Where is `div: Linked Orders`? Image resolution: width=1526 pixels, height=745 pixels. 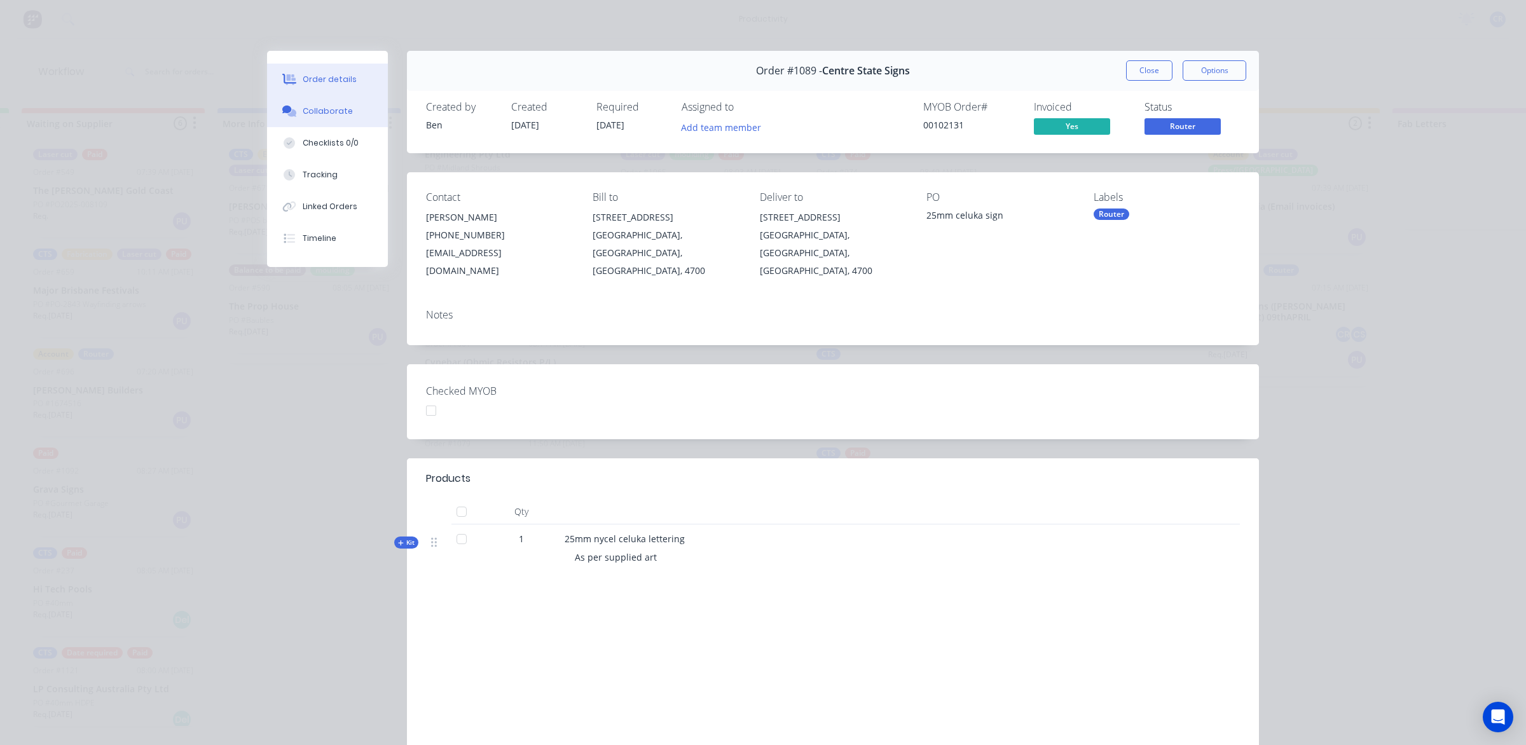 div: Linked Orders is located at coordinates (330, 207).